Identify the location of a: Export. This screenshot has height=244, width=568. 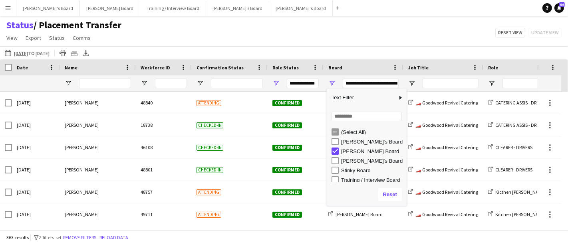
(33, 38).